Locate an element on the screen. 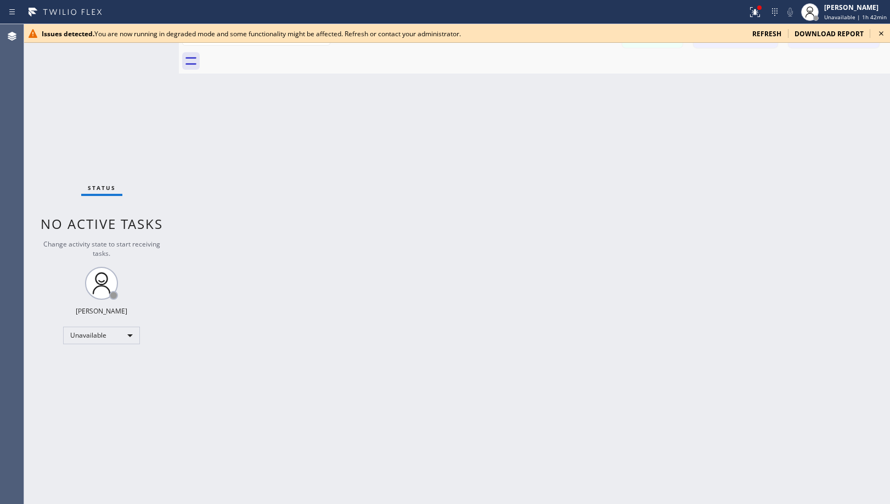  span: refresh is located at coordinates (767, 33).